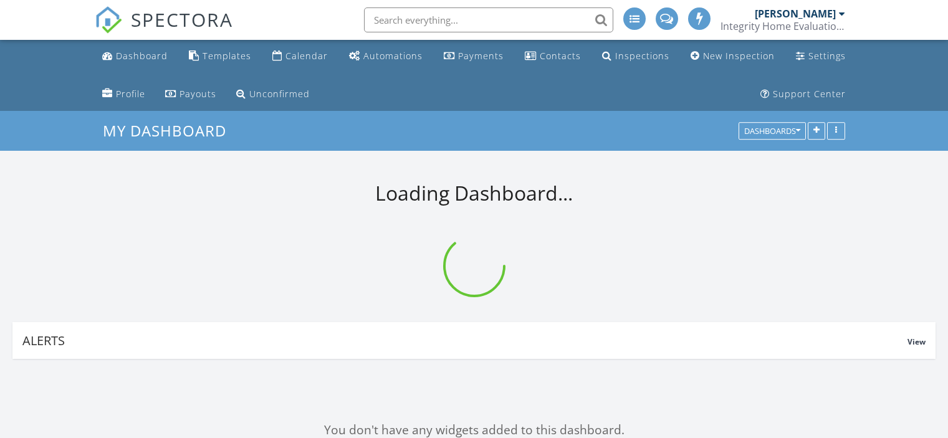 The width and height of the screenshot is (948, 438). Describe the element at coordinates (279, 93) in the screenshot. I see `div: Unconfirmed` at that location.